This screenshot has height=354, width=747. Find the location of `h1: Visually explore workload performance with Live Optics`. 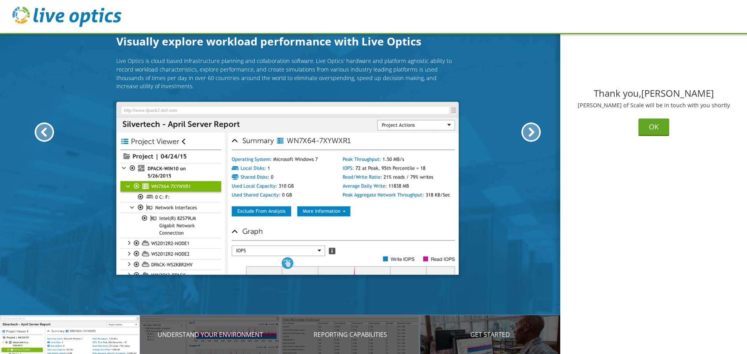

h1: Visually explore workload performance with Live Optics is located at coordinates (288, 41).